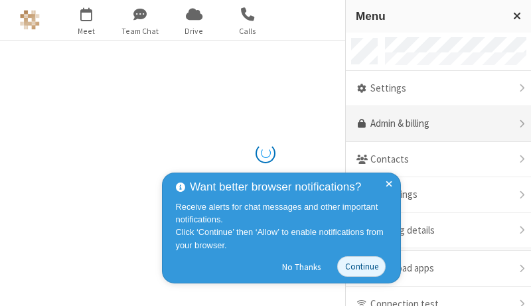  I want to click on h3: Menu, so click(428, 16).